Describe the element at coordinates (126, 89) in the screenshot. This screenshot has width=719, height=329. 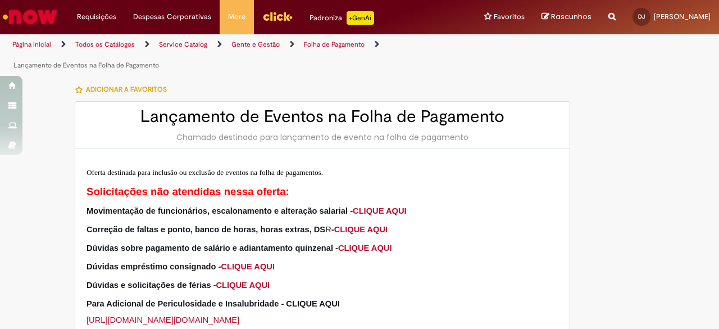
I see `span: Adicionar a Favoritos` at that location.